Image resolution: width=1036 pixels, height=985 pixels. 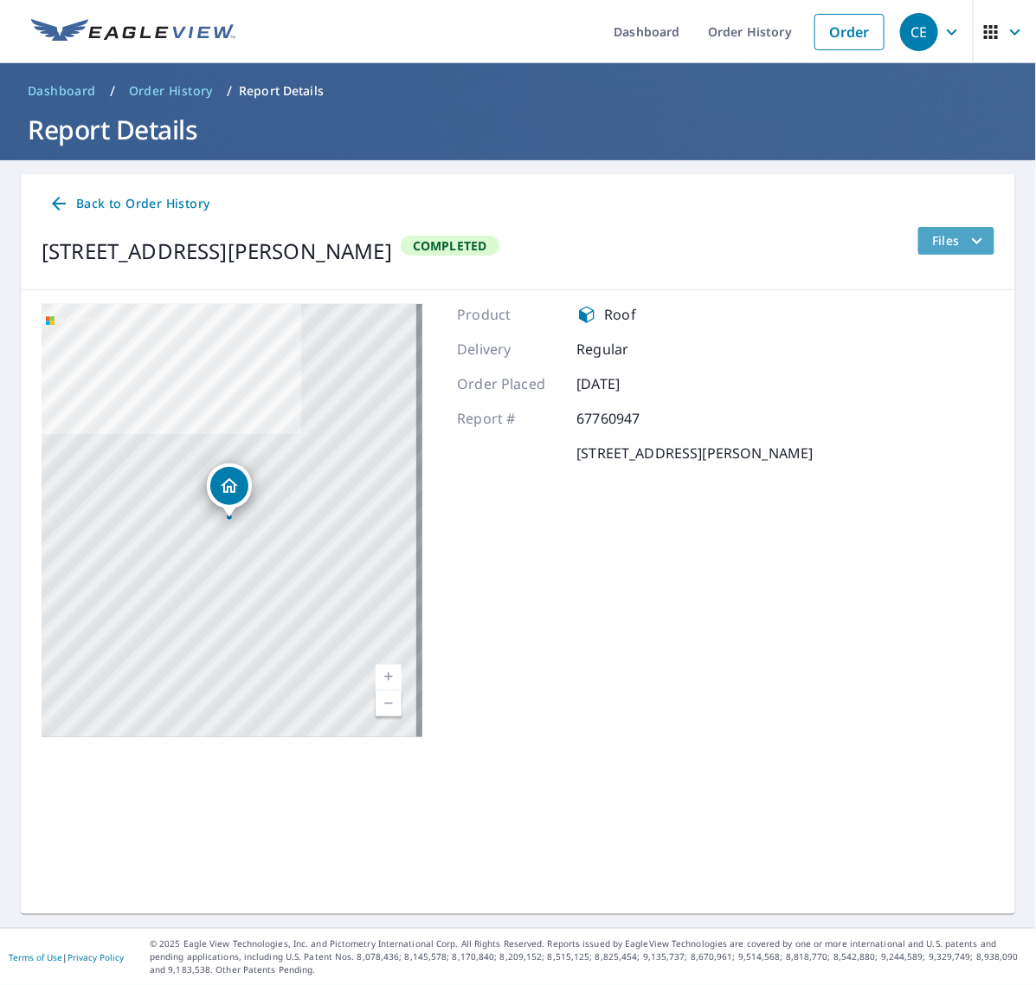 I want to click on a: Privacy Policy, so click(x=95, y=957).